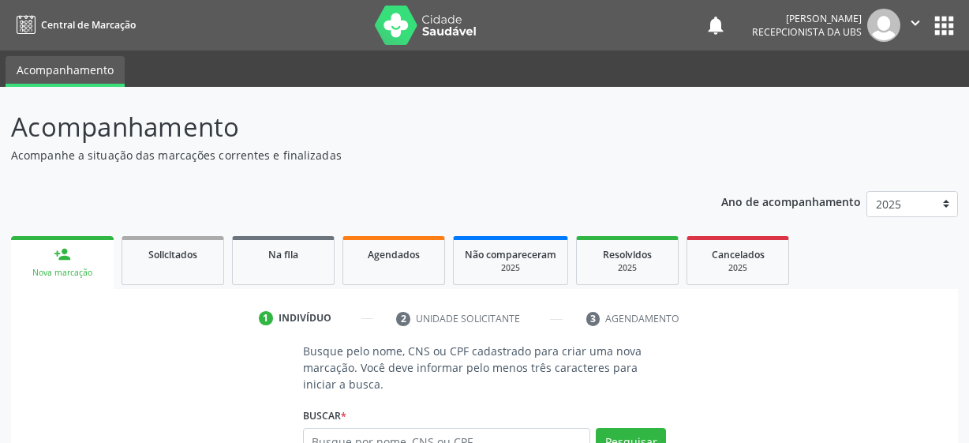 The width and height of the screenshot is (969, 443). Describe the element at coordinates (62, 272) in the screenshot. I see `div: Nova marcação` at that location.